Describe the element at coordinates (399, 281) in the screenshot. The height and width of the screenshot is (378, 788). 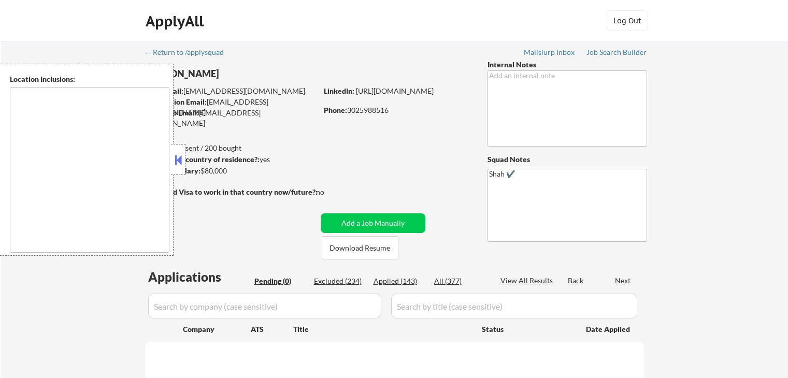
I see `div: Applied (143)` at that location.